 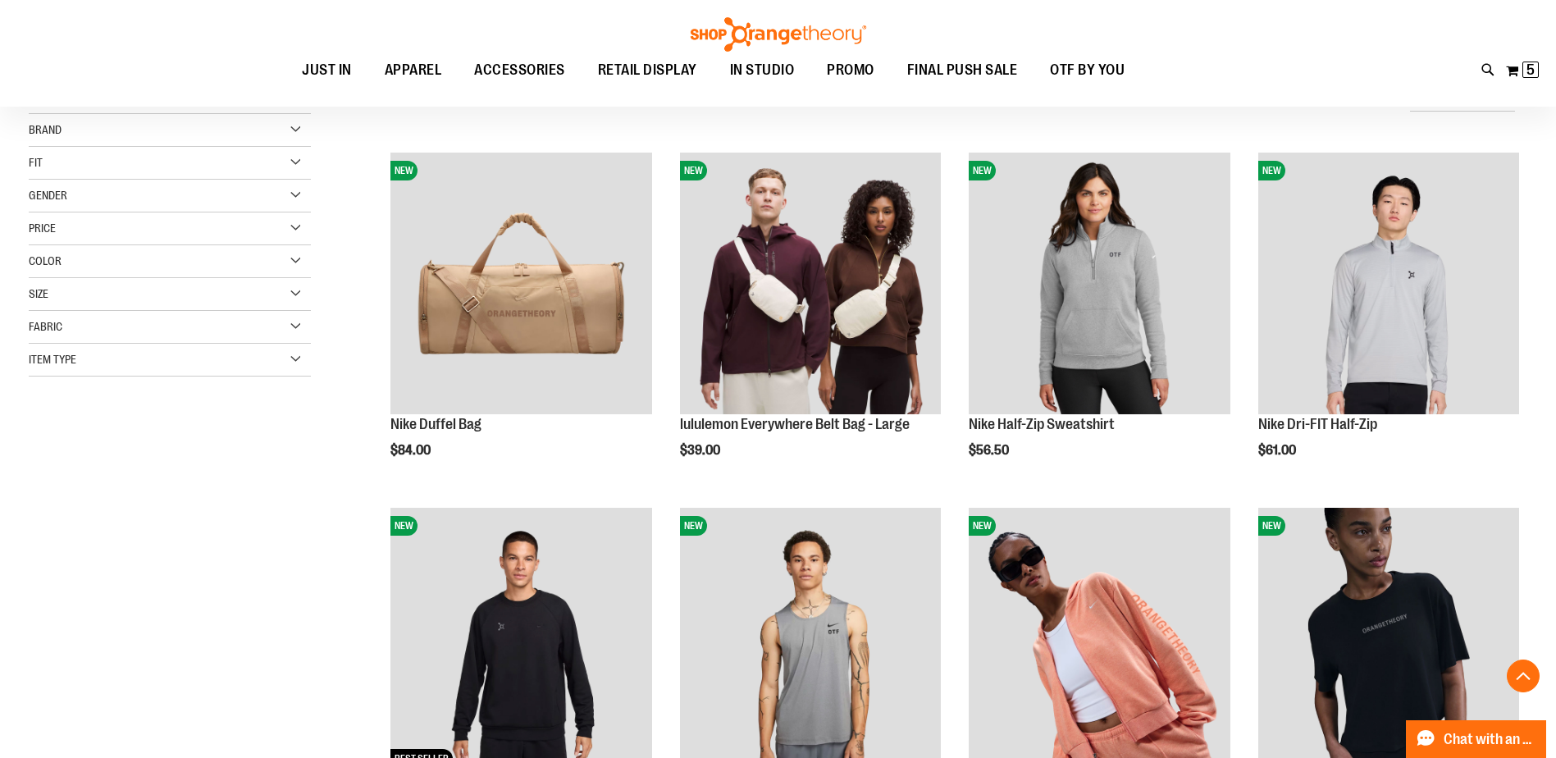 I want to click on span: $61.00, so click(x=1278, y=450).